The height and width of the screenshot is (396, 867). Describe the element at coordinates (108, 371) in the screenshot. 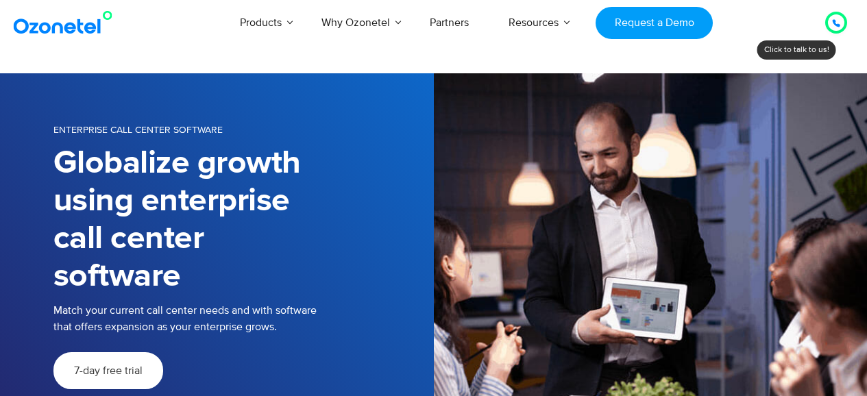

I see `a: 7-day free trial` at that location.